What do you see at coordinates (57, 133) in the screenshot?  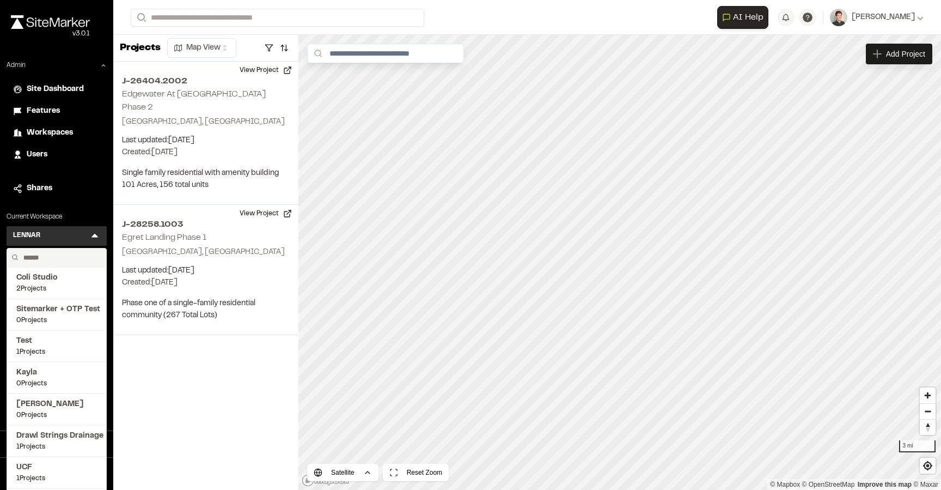 I see `a: Workspaces` at bounding box center [57, 133].